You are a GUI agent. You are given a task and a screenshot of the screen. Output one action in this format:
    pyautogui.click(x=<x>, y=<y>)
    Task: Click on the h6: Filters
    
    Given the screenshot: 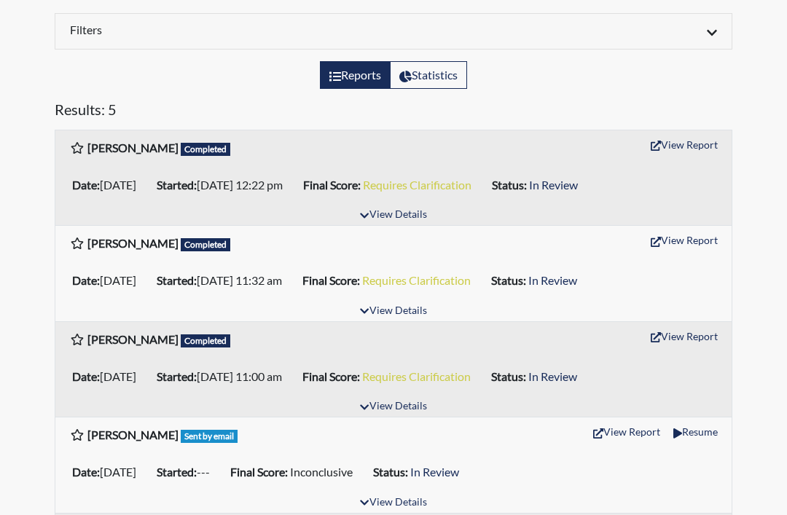 What is the action you would take?
    pyautogui.click(x=226, y=29)
    